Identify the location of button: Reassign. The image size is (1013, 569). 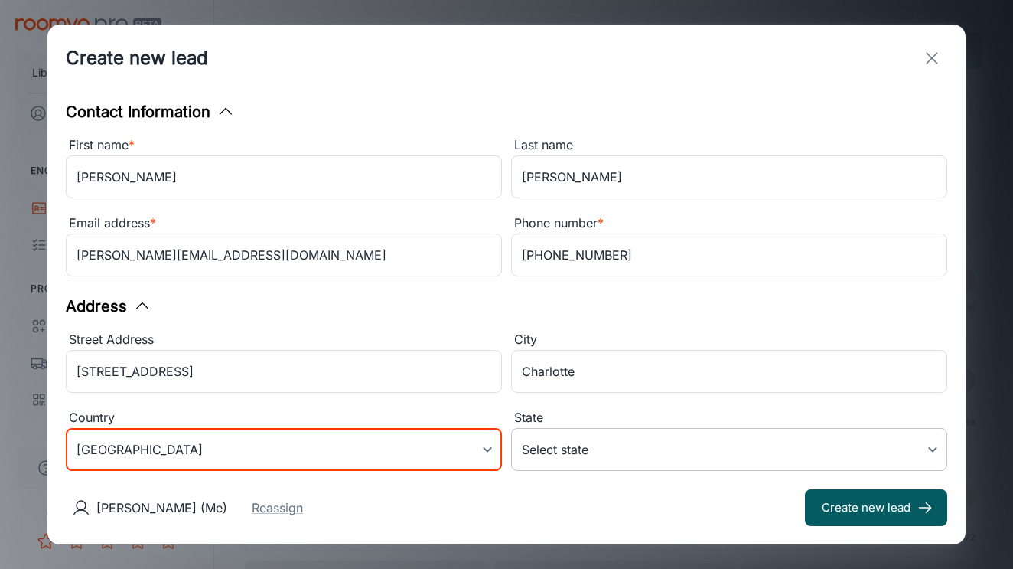
(277, 507).